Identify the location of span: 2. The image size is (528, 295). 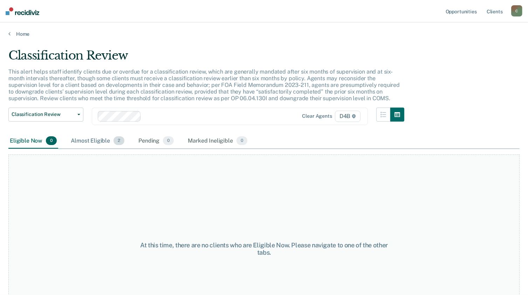
(119, 141).